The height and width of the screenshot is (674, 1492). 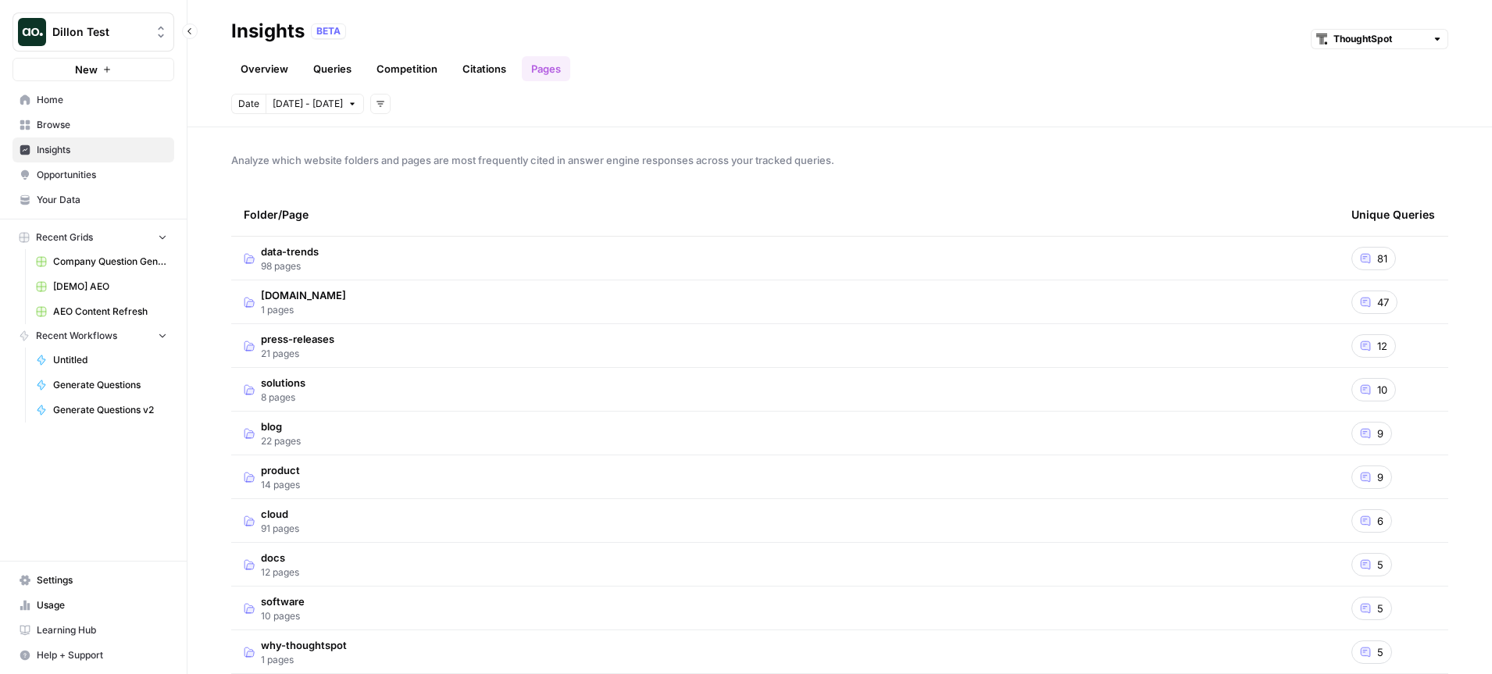 What do you see at coordinates (93, 580) in the screenshot?
I see `a: Settings` at bounding box center [93, 580].